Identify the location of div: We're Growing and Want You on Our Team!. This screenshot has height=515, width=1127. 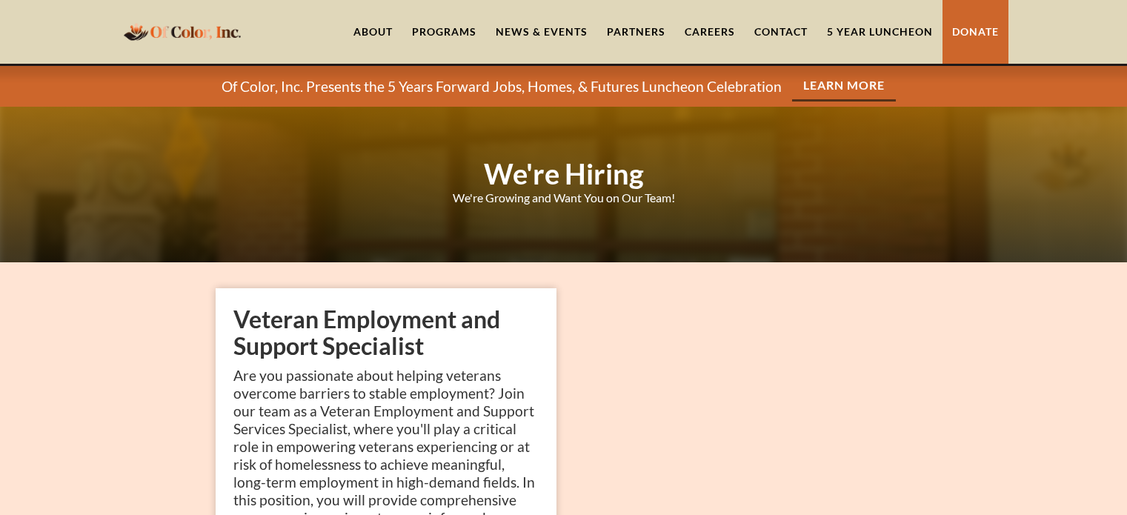
(564, 198).